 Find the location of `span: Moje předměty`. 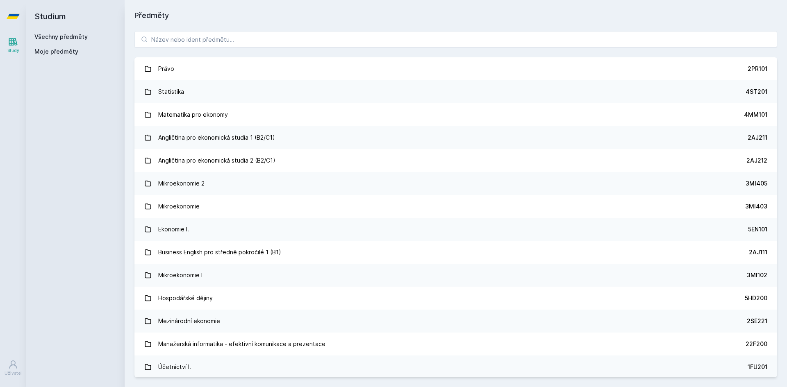

span: Moje předměty is located at coordinates (56, 52).